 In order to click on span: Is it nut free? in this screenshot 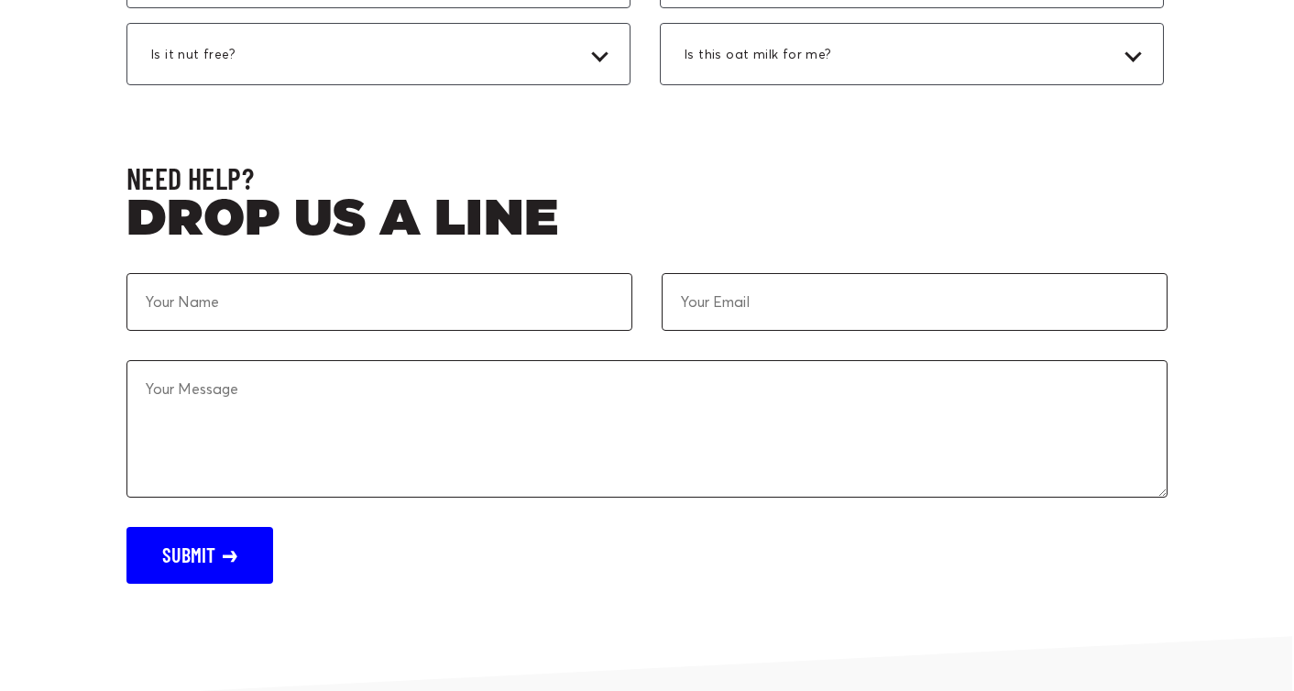, I will do `click(199, 54)`.